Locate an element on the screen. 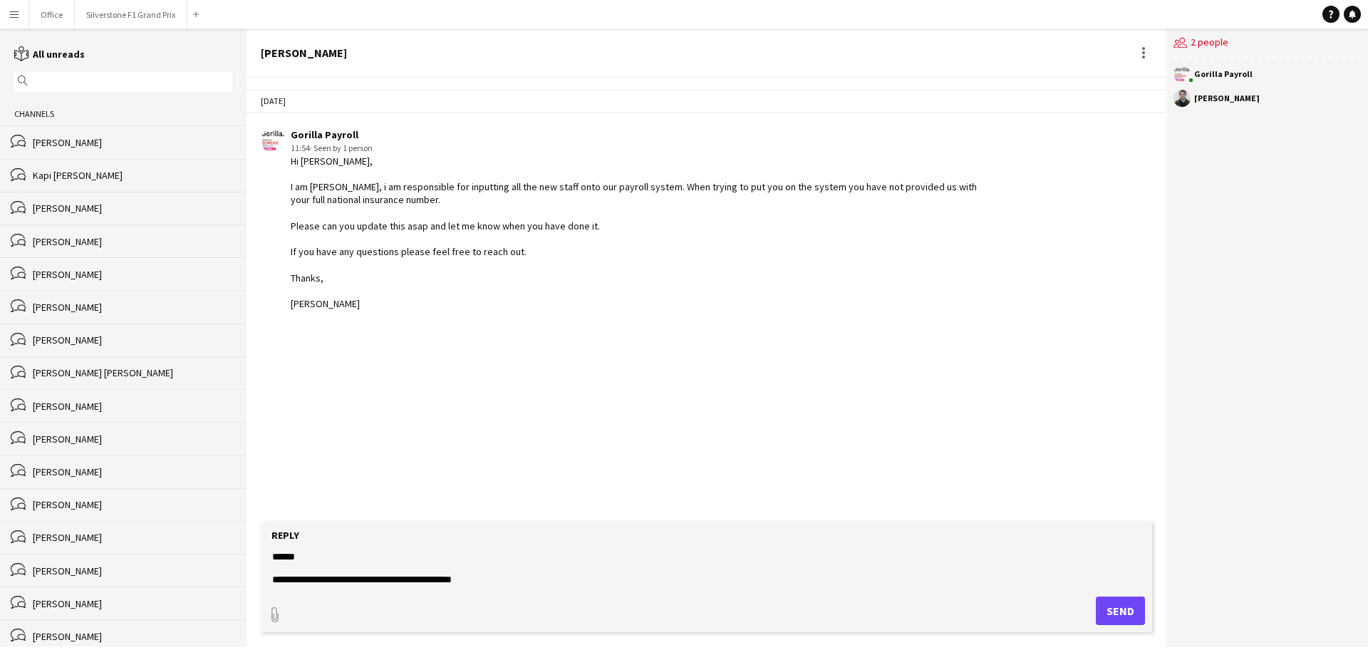 This screenshot has width=1368, height=655. button: Office is located at coordinates (52, 14).